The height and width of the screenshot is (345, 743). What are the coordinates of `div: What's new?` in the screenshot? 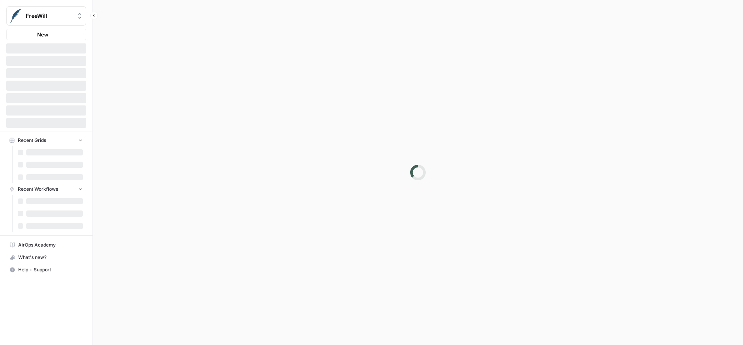 It's located at (46, 257).